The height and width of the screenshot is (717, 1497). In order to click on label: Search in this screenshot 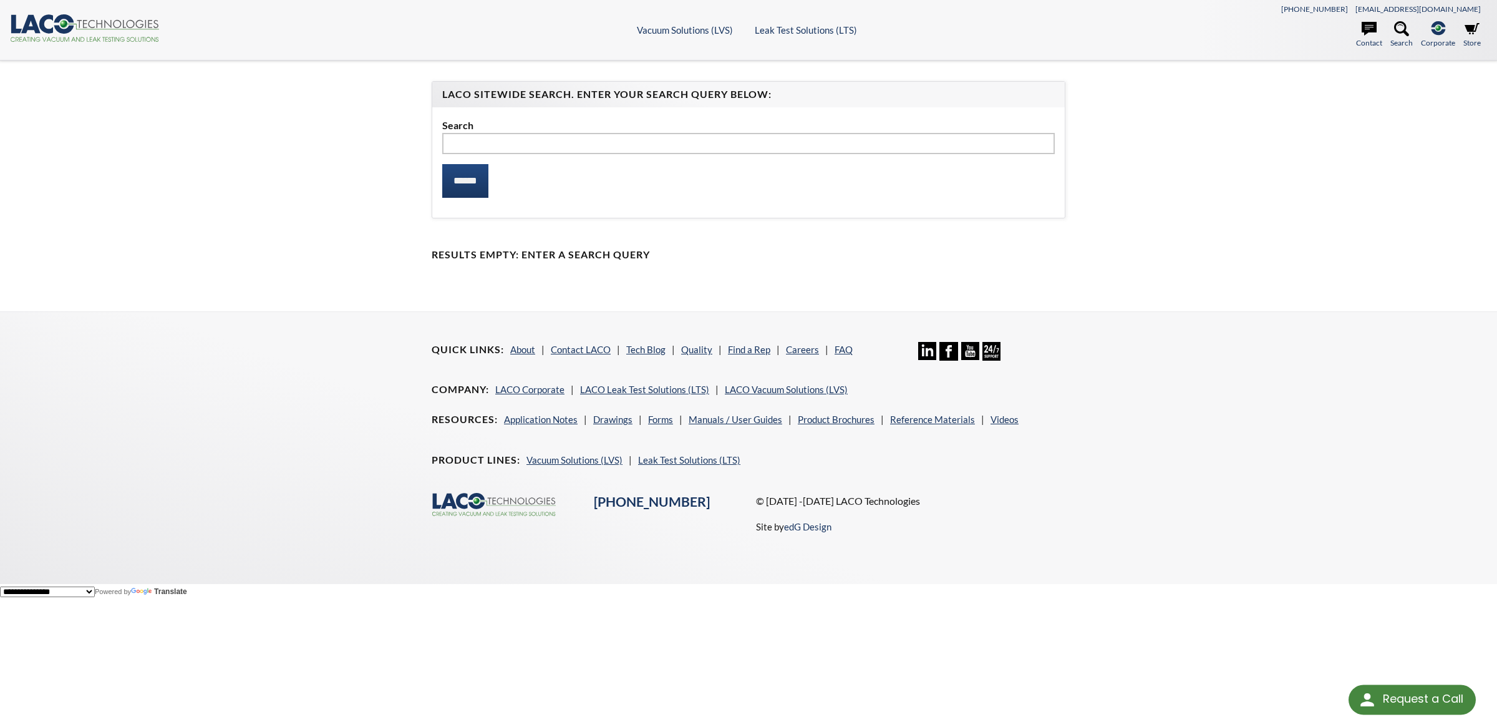, I will do `click(749, 125)`.